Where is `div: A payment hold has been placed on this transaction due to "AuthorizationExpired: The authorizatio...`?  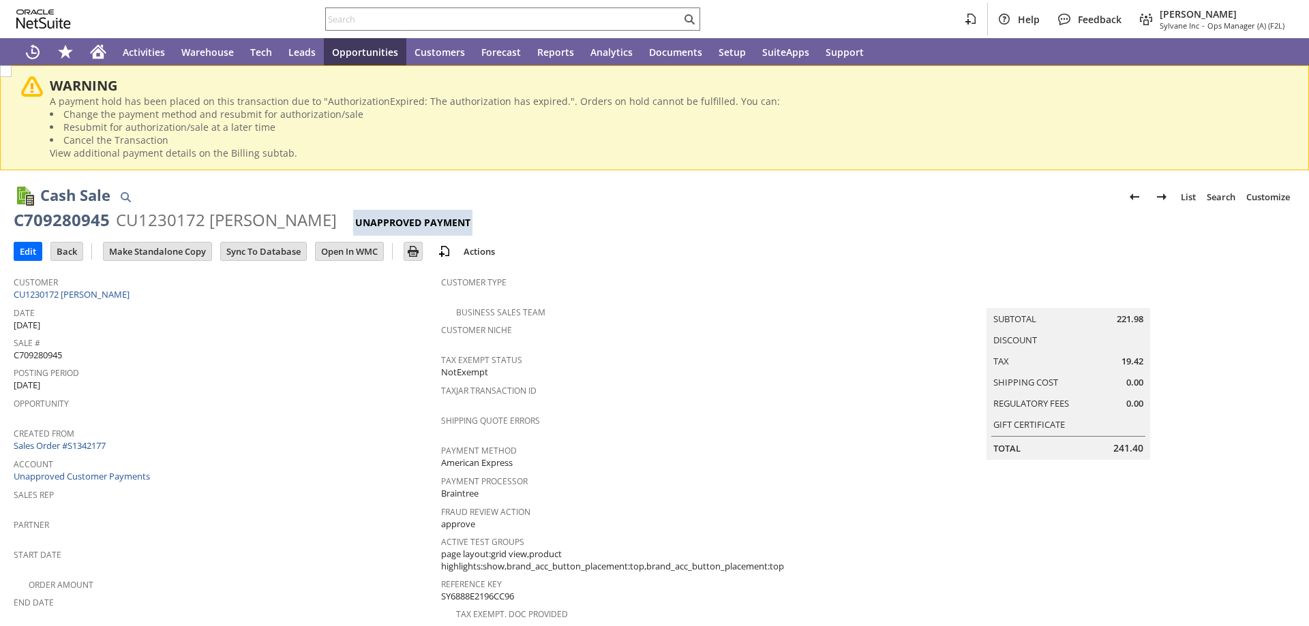 div: A payment hold has been placed on this transaction due to "AuthorizationExpired: The authorizatio... is located at coordinates (669, 127).